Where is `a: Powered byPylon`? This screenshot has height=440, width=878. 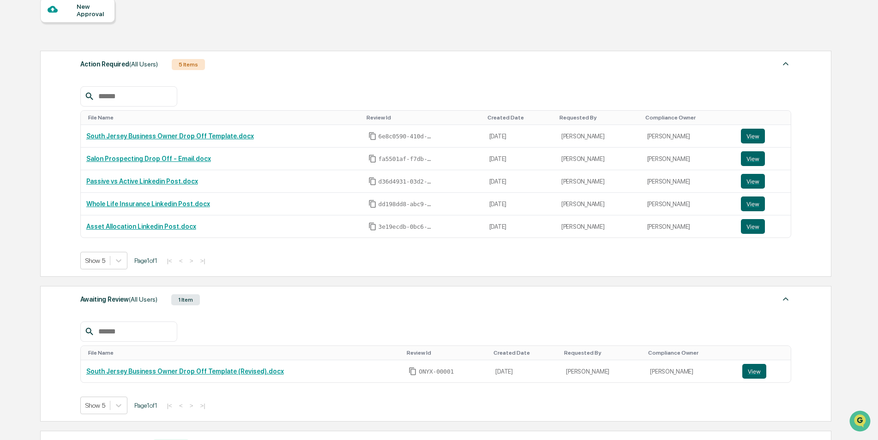
a: Powered byPylon is located at coordinates (88, 160).